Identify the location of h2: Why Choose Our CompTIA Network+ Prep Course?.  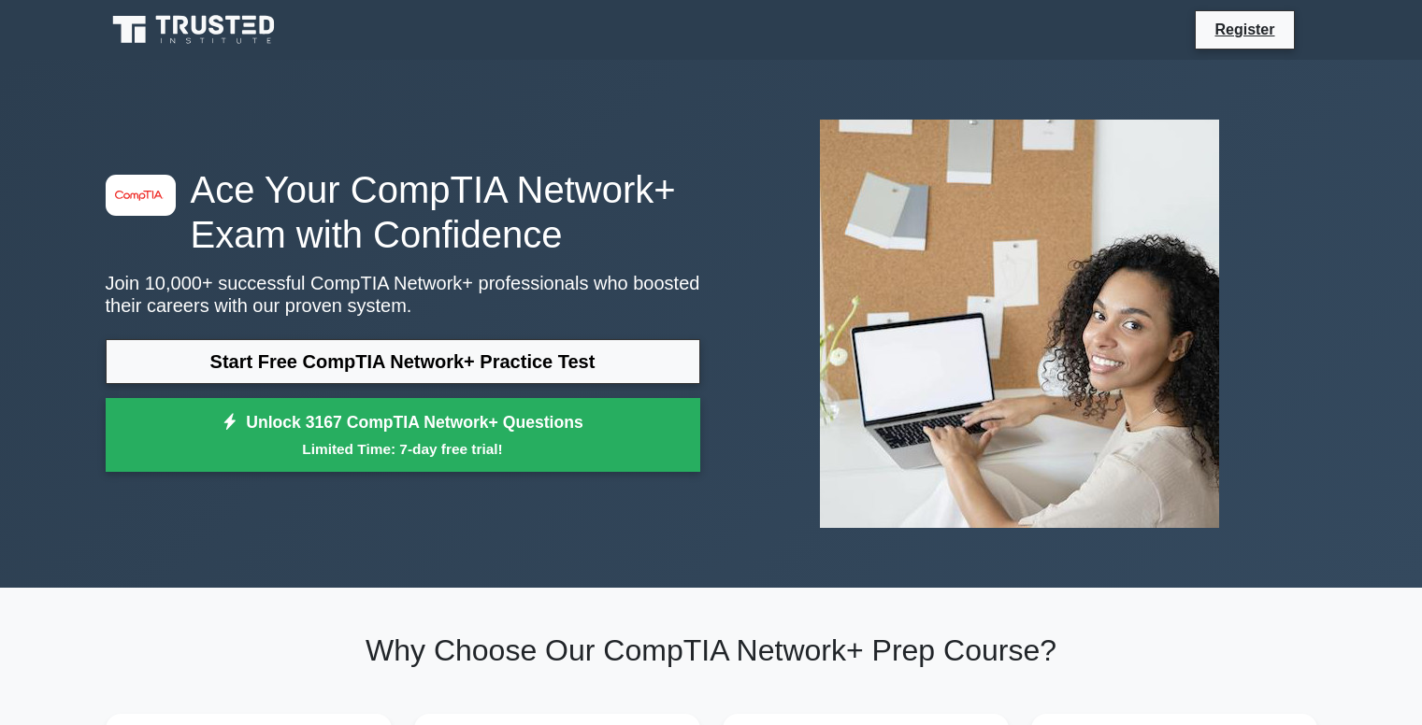
(711, 651).